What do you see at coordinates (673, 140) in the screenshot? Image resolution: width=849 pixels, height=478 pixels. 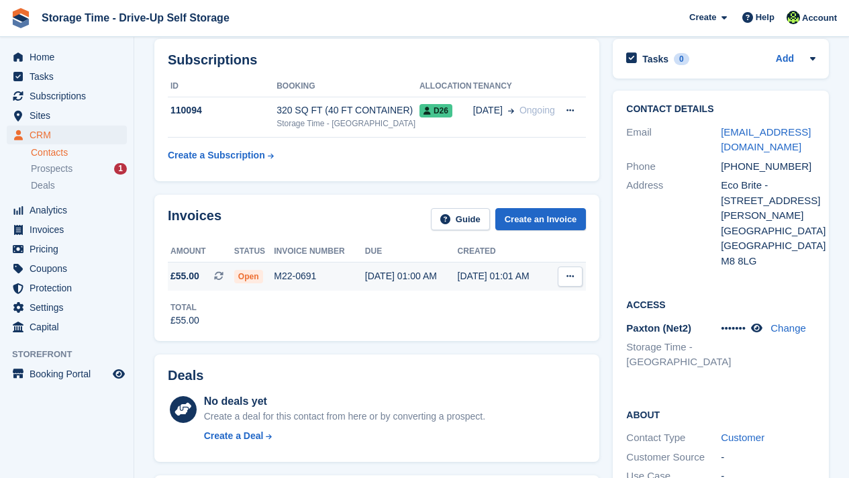 I see `div: Email` at bounding box center [673, 140].